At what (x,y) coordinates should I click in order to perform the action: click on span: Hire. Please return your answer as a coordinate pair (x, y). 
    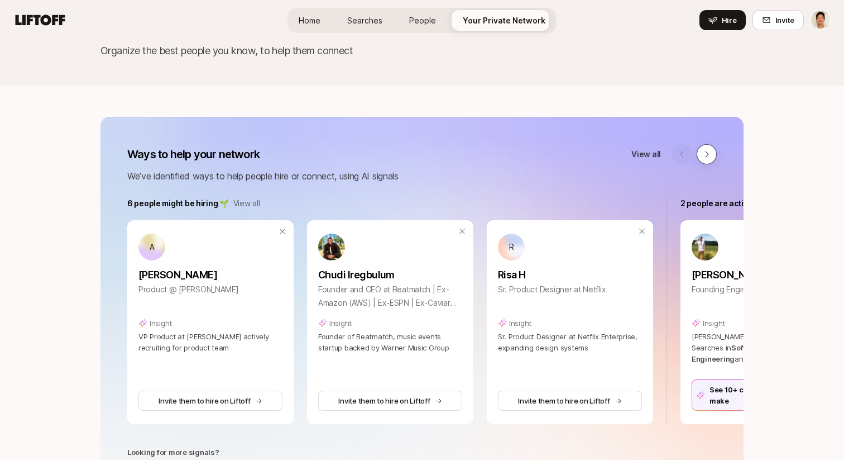
    Looking at the image, I should click on (729, 20).